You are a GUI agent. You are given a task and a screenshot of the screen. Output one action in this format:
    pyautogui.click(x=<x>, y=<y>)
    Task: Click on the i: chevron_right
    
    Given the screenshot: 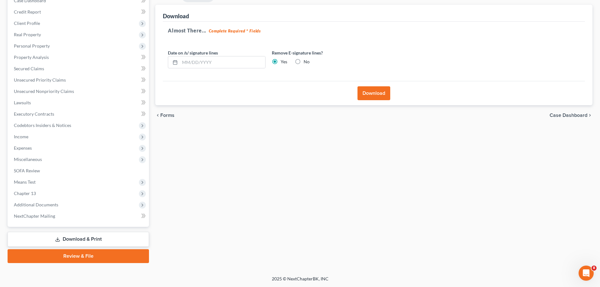 What is the action you would take?
    pyautogui.click(x=590, y=115)
    